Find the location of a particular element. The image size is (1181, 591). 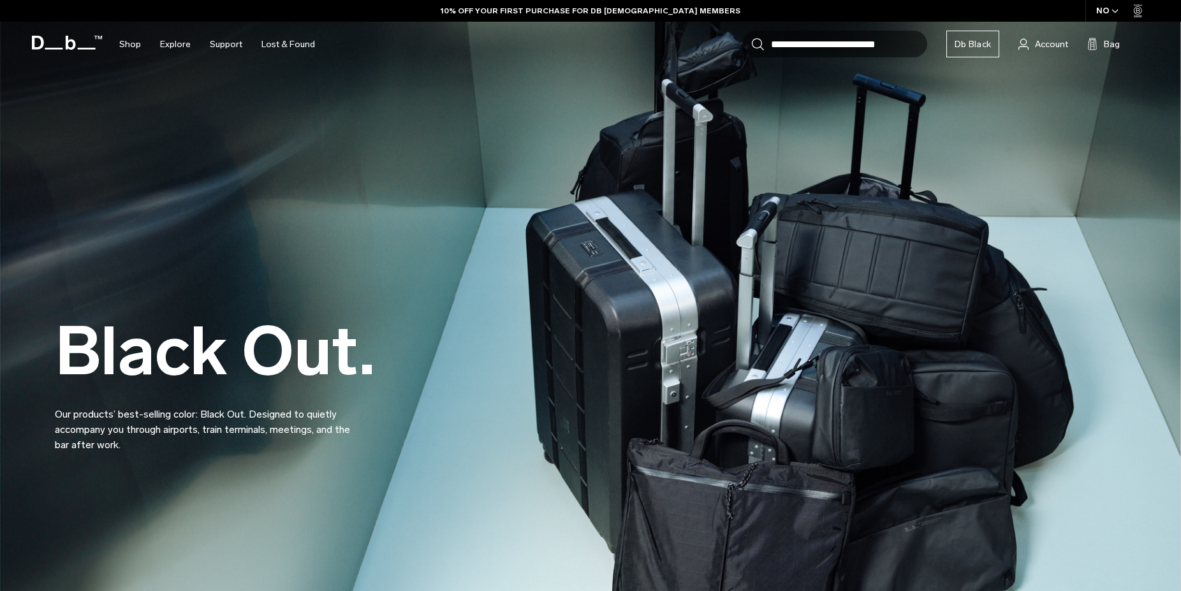

h2: Black Out. is located at coordinates (215, 351).